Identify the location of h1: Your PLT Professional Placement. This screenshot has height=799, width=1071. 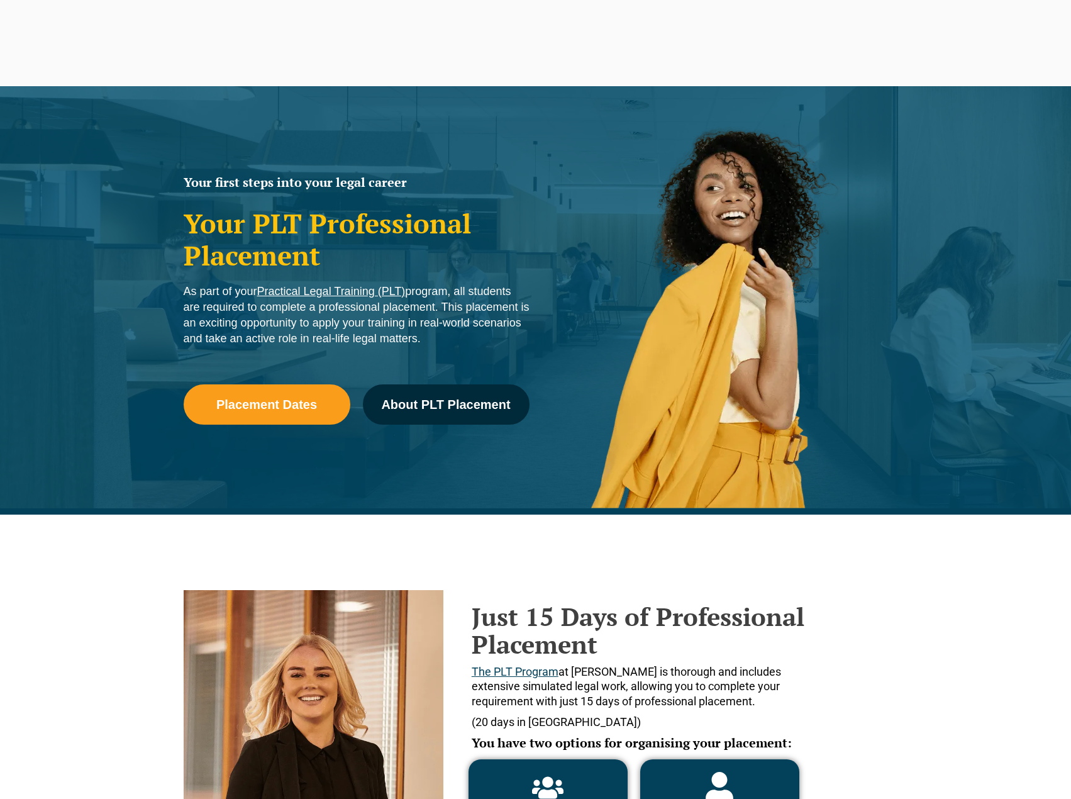
(357, 239).